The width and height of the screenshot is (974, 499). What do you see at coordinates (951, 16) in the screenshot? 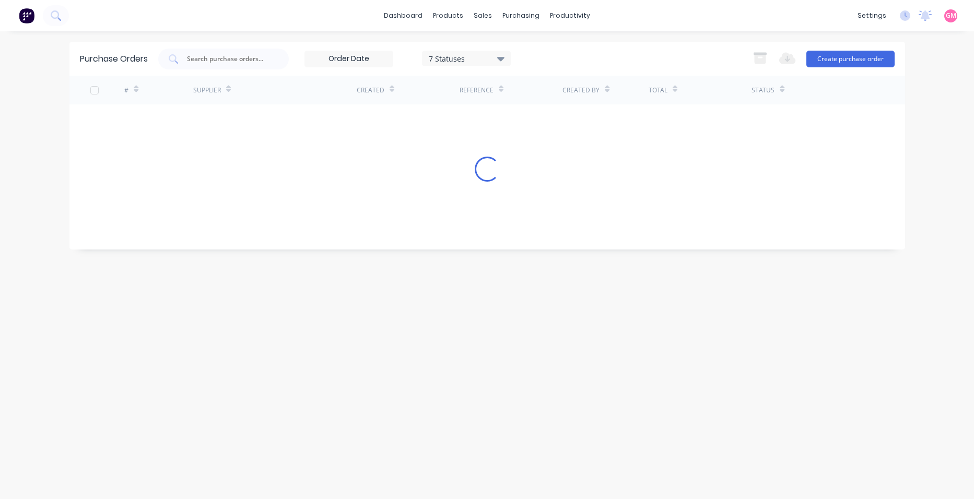
I see `span: GM` at bounding box center [951, 16].